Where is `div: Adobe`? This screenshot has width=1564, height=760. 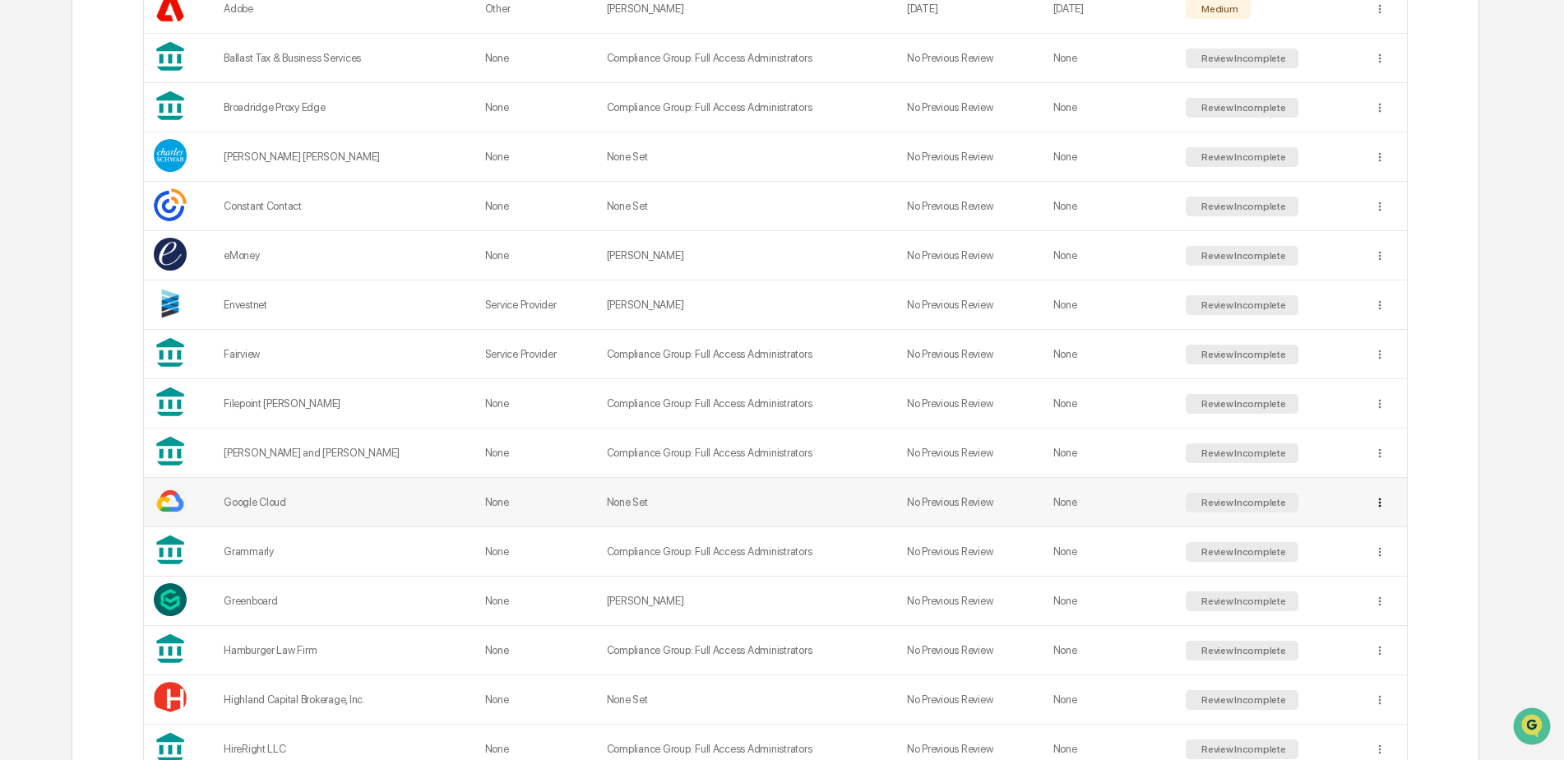
div: Adobe is located at coordinates (345, 8).